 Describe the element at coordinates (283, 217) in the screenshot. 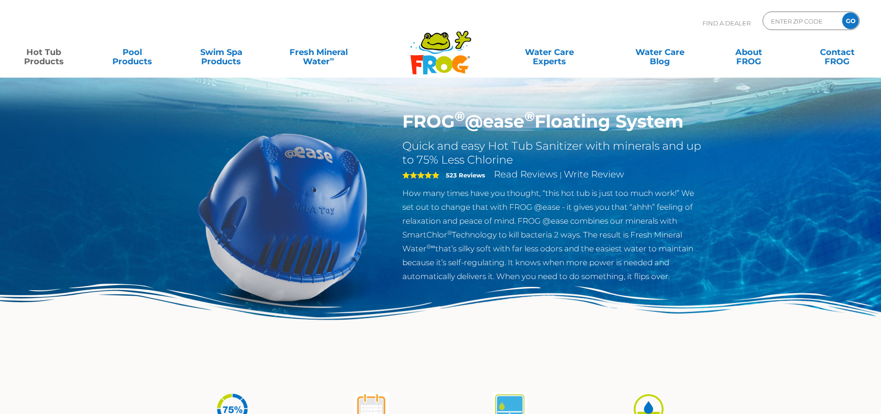

I see `img: hot-tub-product-atease-system.png` at that location.